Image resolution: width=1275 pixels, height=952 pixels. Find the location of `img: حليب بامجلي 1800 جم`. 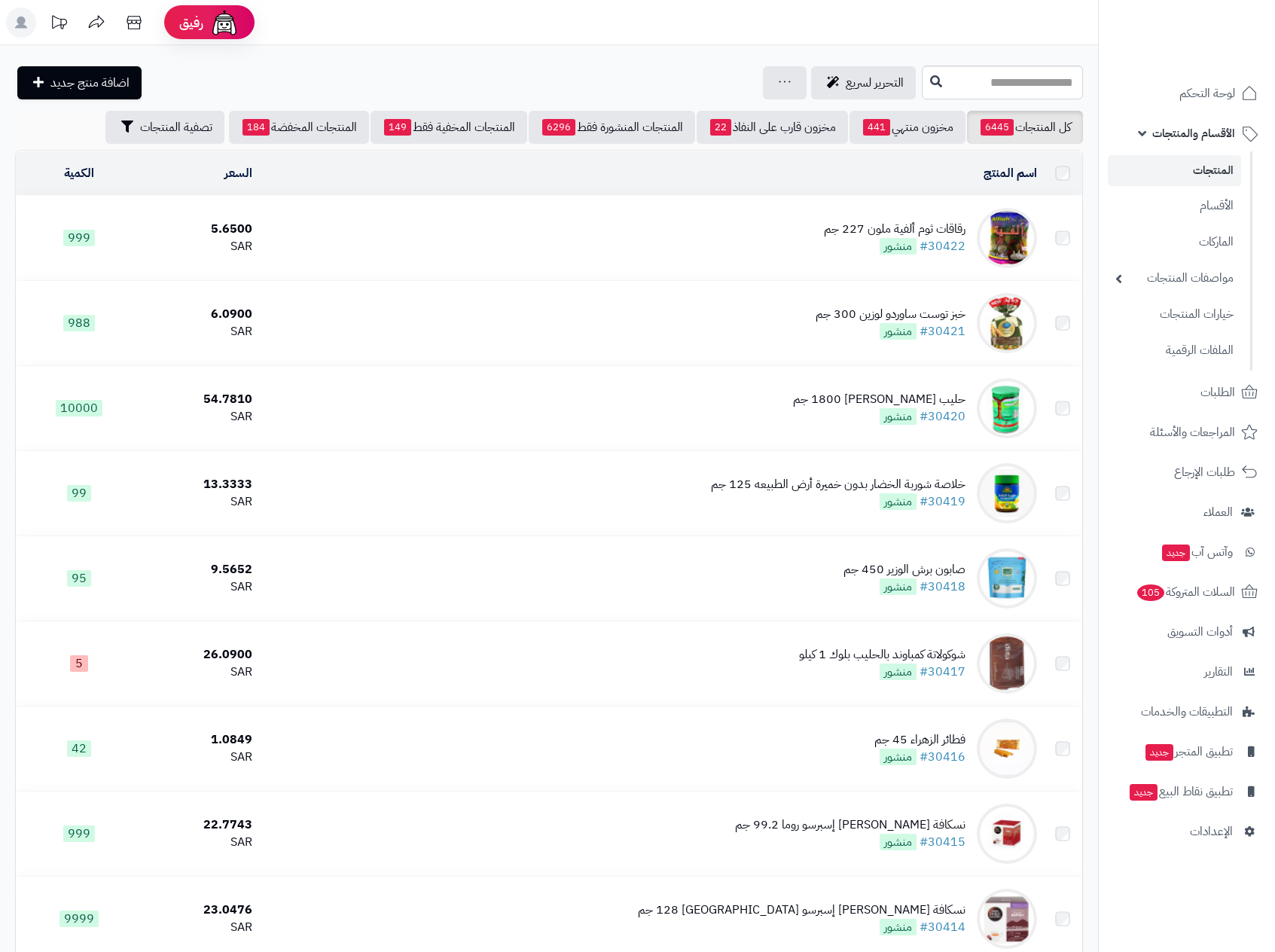

img: حليب بامجلي 1800 جم is located at coordinates (1007, 408).